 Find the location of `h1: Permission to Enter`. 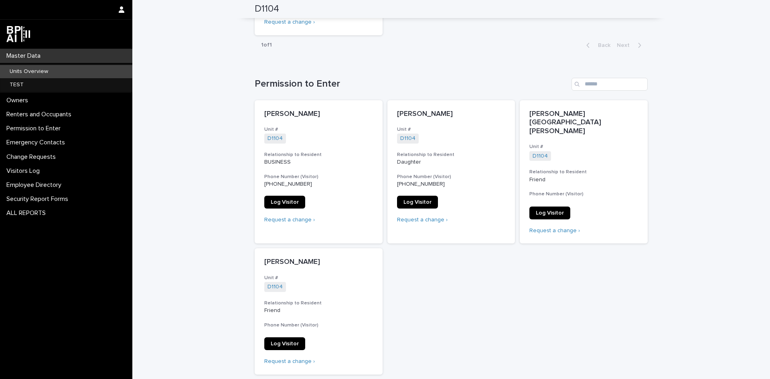

h1: Permission to Enter is located at coordinates (412, 84).